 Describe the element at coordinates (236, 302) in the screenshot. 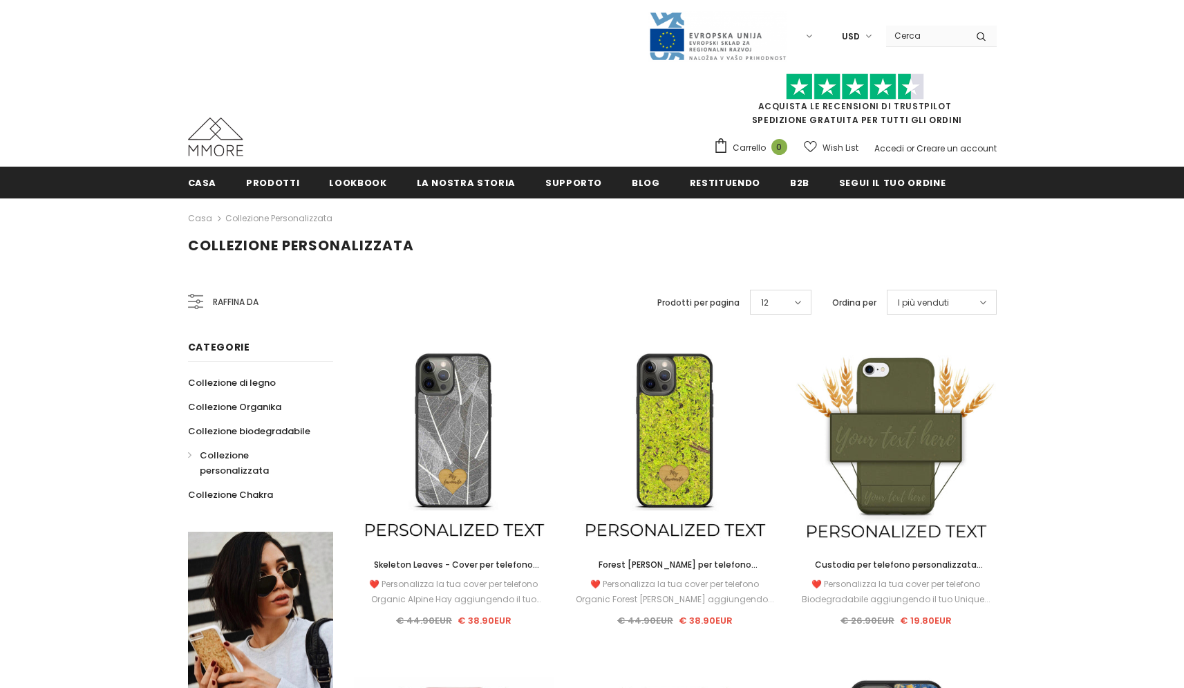

I see `span: Raffina da` at that location.